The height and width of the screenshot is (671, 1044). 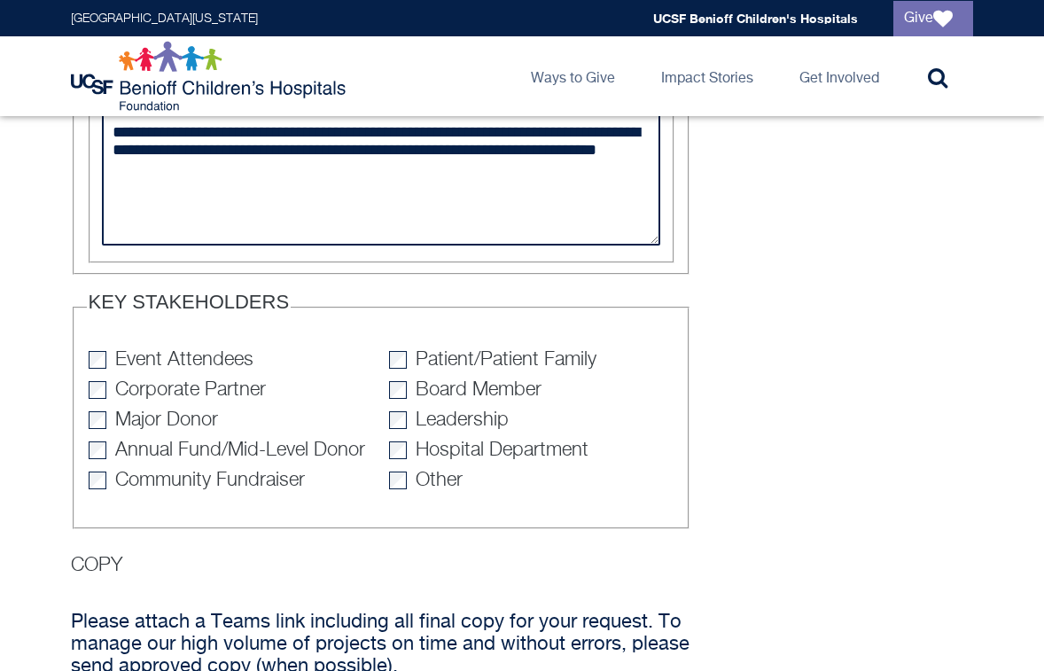 I want to click on img: Logo for UCSF Benioff Children's Hospitals Foundation, so click(x=210, y=76).